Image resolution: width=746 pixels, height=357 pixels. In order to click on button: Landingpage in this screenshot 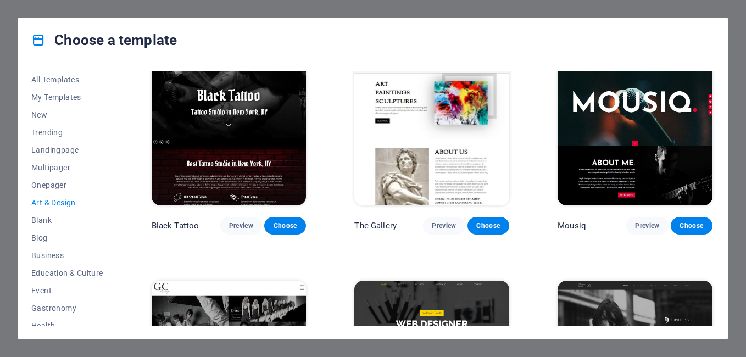, I will do `click(67, 150)`.